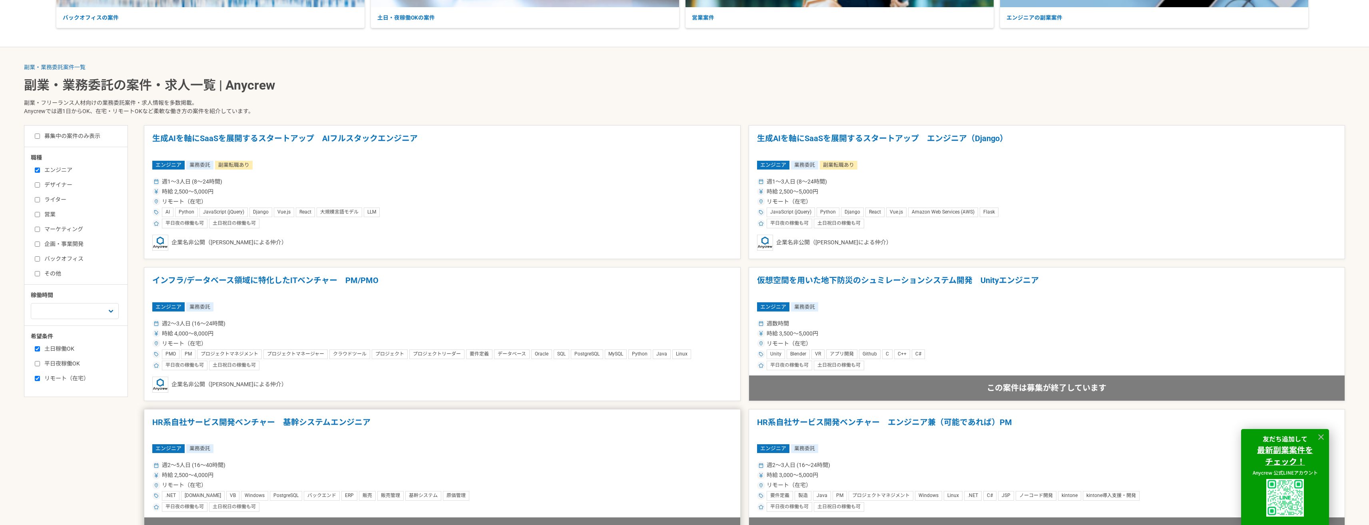 This screenshot has height=525, width=1369. Describe the element at coordinates (442, 144) in the screenshot. I see `h1: 生成AIを軸にSaaSを展開するスタートアップ AIフルスタックエンジニア` at that location.